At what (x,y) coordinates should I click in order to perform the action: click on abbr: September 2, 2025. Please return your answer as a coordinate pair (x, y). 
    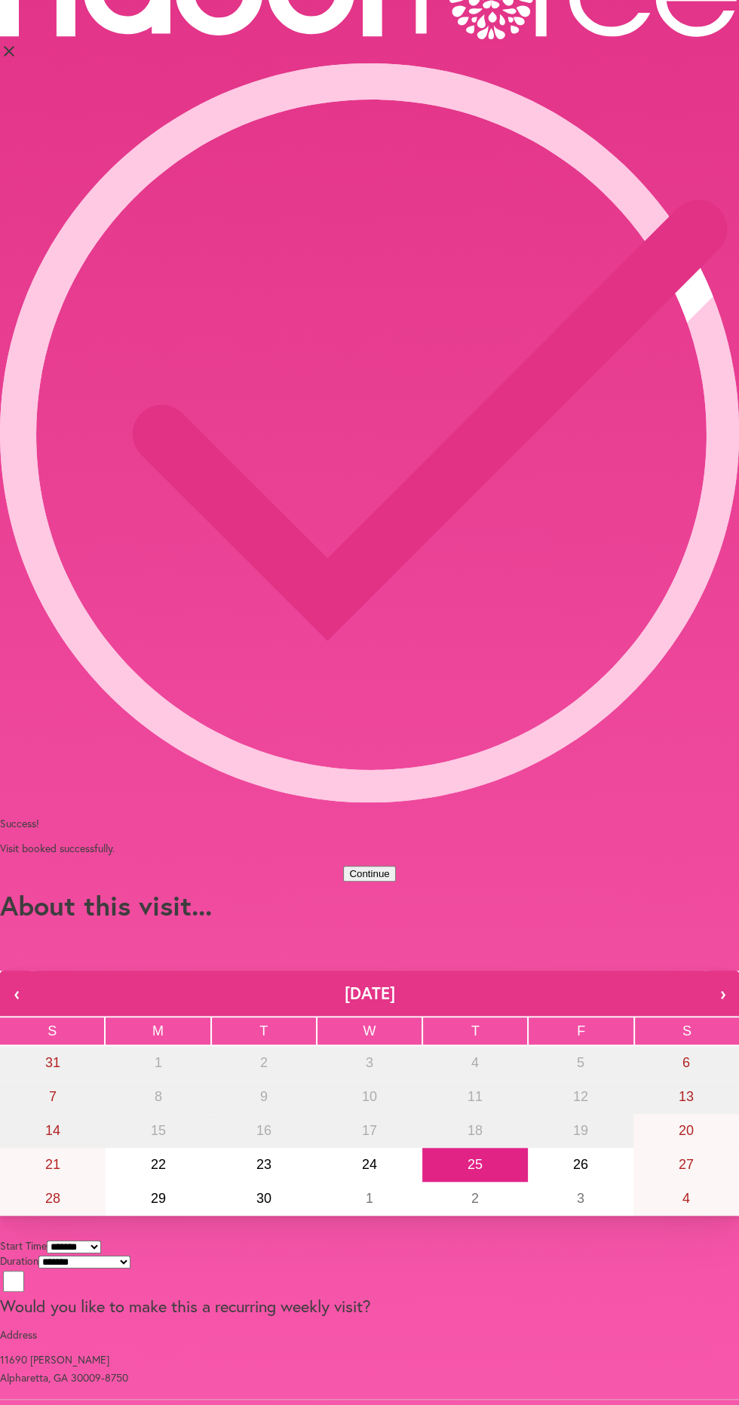
    Looking at the image, I should click on (264, 1063).